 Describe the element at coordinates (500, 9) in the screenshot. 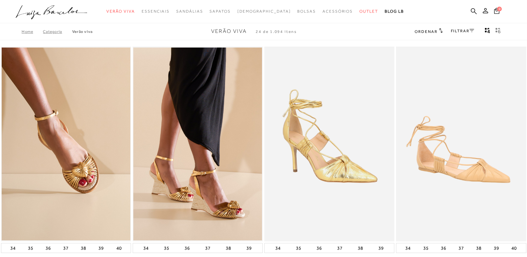

I see `span: 0` at that location.